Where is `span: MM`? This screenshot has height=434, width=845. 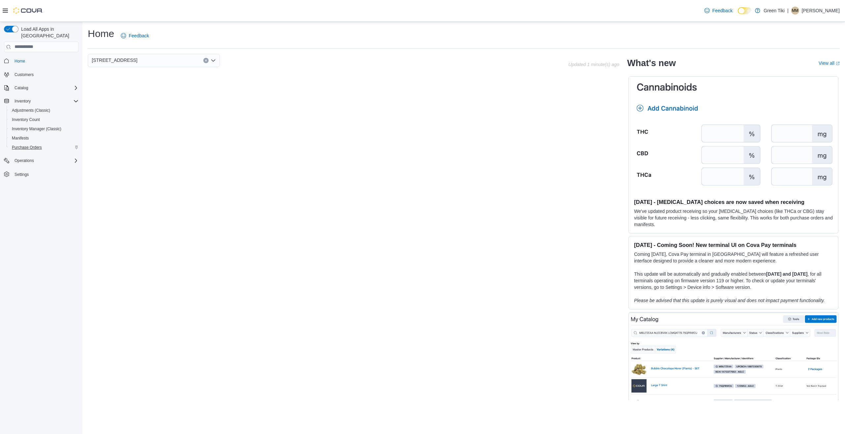
span: MM is located at coordinates (795, 11).